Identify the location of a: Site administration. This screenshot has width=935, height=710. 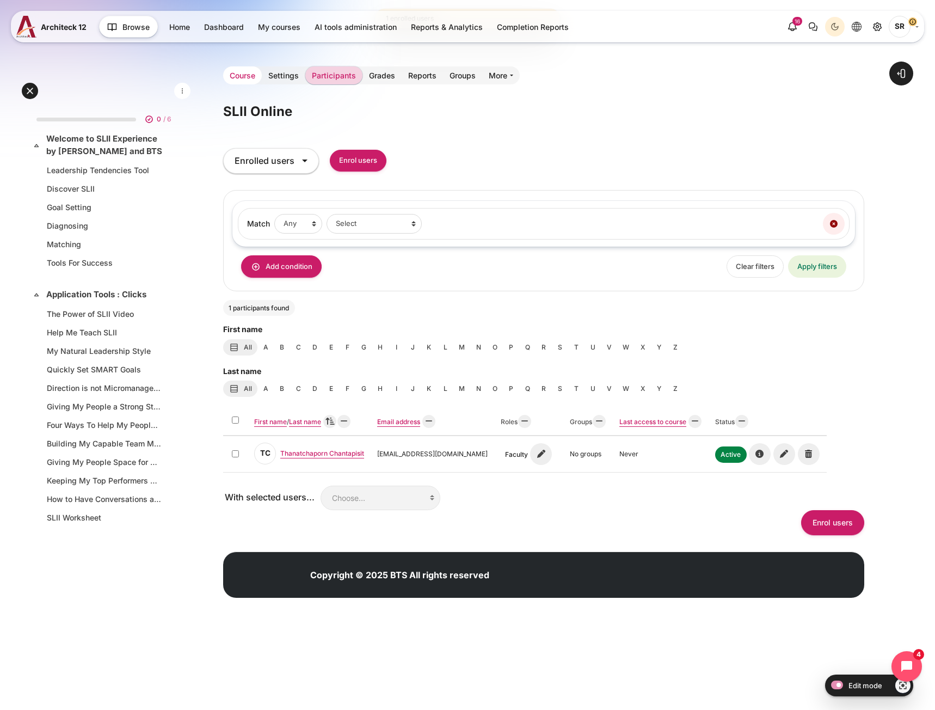
(877, 27).